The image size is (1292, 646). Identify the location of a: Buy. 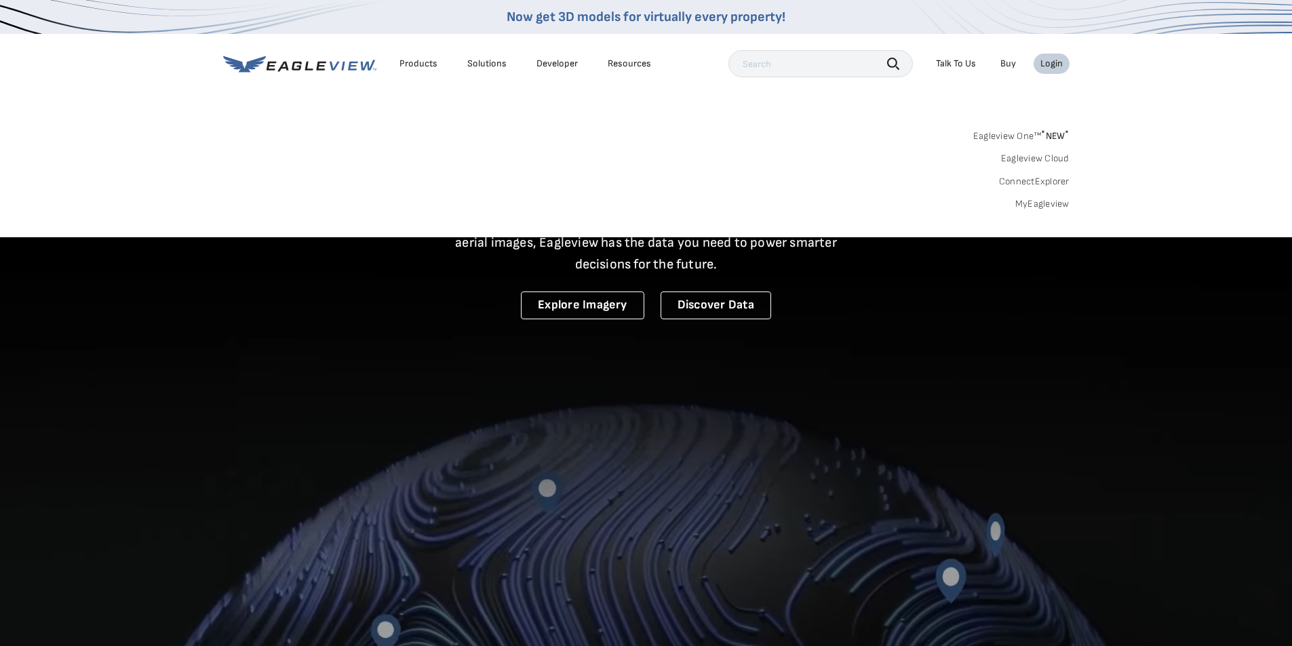
(1008, 64).